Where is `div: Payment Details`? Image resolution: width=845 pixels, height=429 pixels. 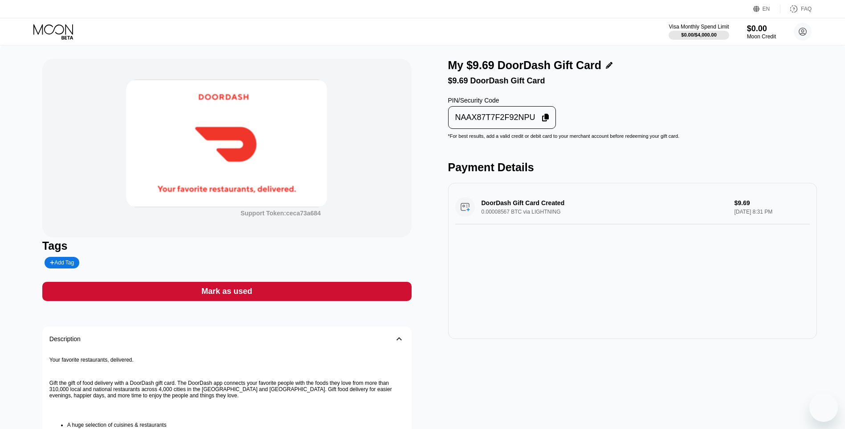
div: Payment Details is located at coordinates (633, 167).